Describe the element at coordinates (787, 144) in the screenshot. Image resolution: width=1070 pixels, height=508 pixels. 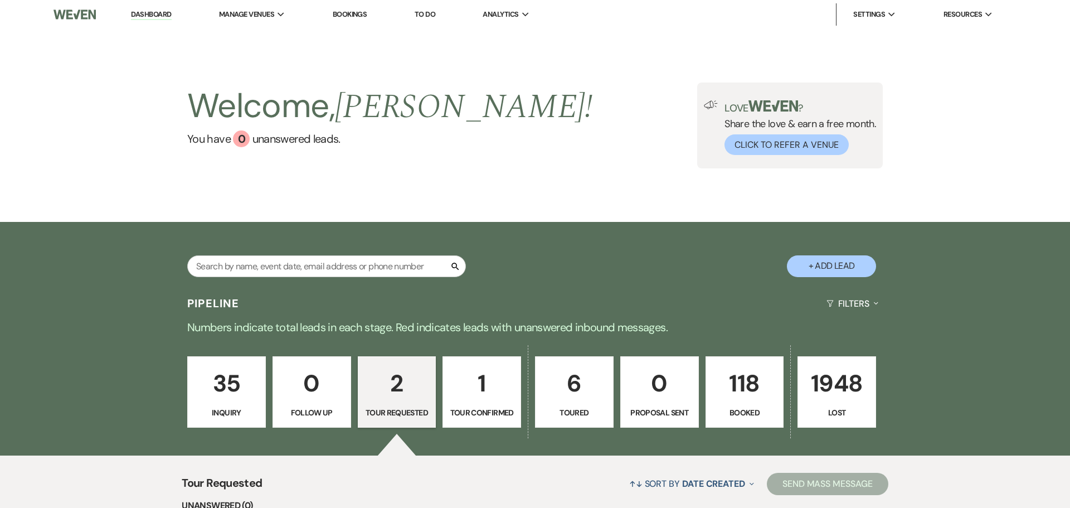
I see `button: Click to Refer a Venue` at that location.